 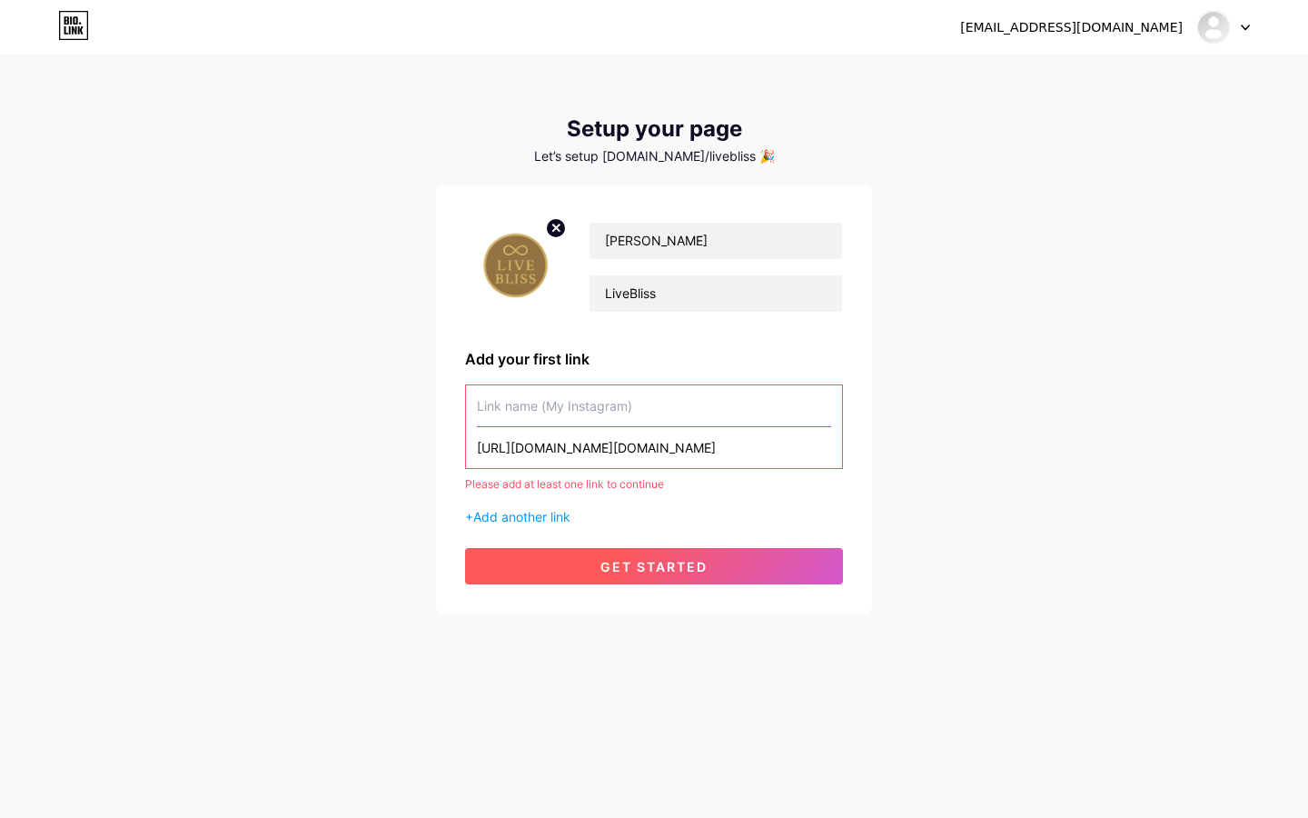 What do you see at coordinates (654, 129) in the screenshot?
I see `div: Setup your page` at bounding box center [654, 129].